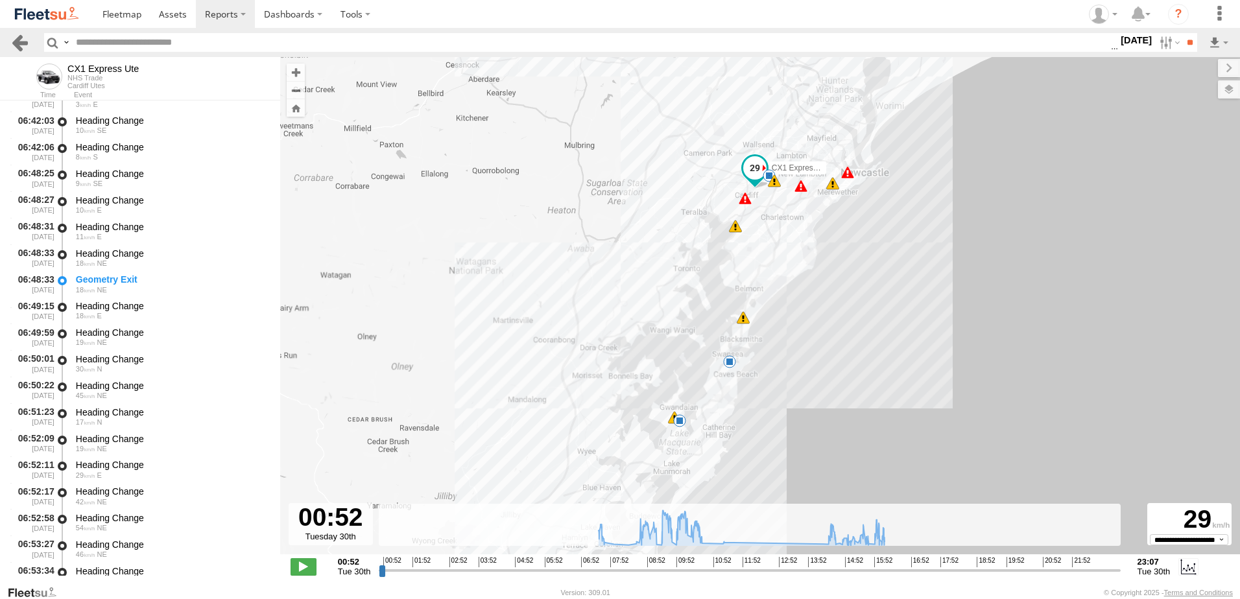 The height and width of the screenshot is (599, 1240). What do you see at coordinates (102, 528) in the screenshot?
I see `span: Heading: 26` at bounding box center [102, 528].